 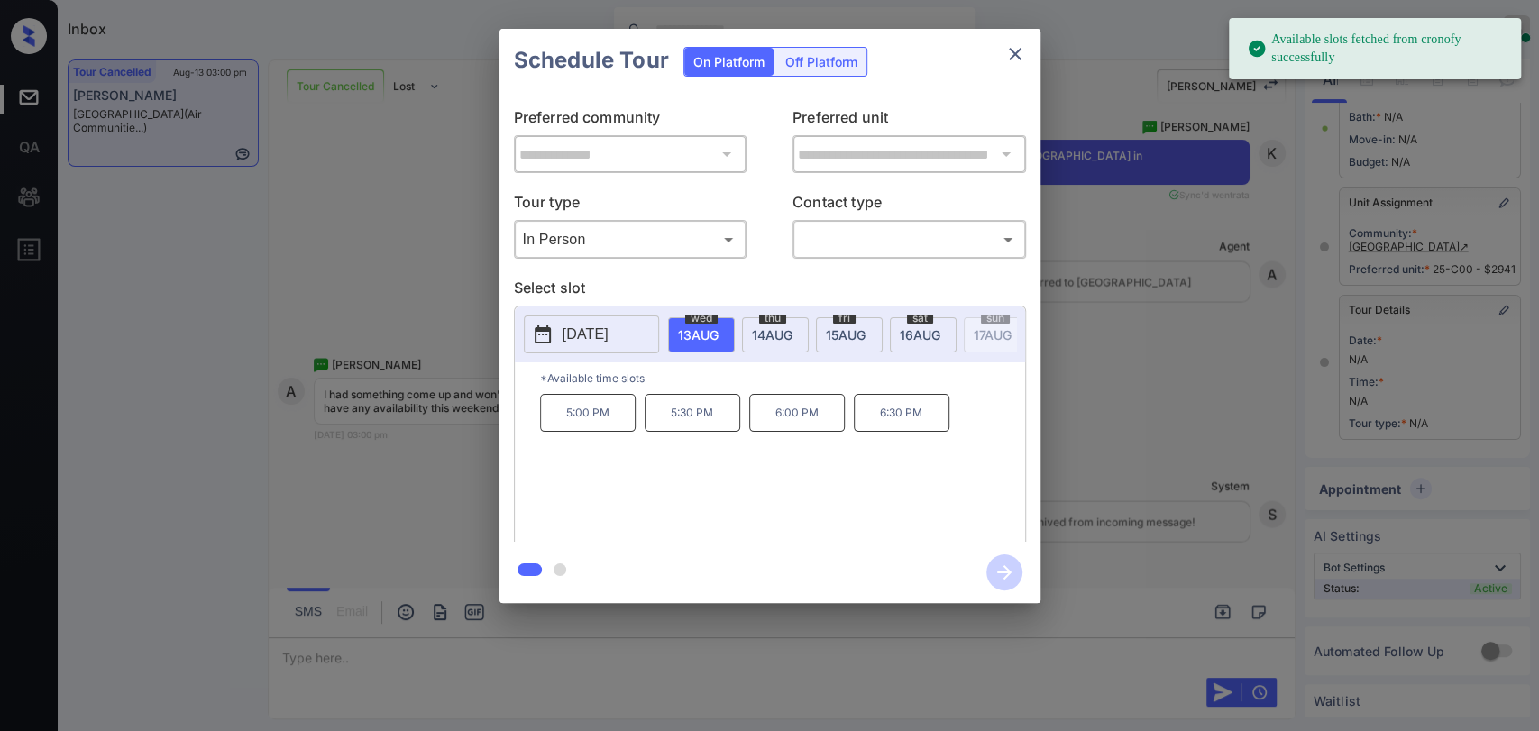 What do you see at coordinates (702, 318) in the screenshot?
I see `span: wed` at bounding box center [702, 318].